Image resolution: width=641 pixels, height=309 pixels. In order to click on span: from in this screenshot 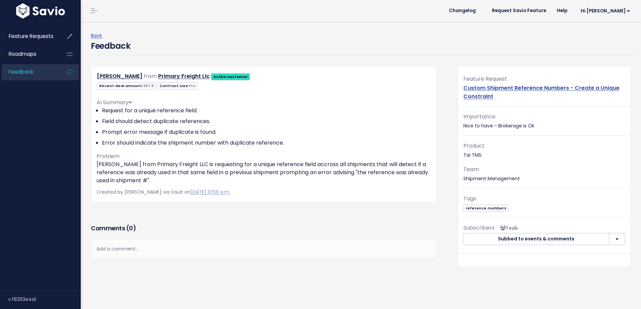, I will do `click(150, 76)`.